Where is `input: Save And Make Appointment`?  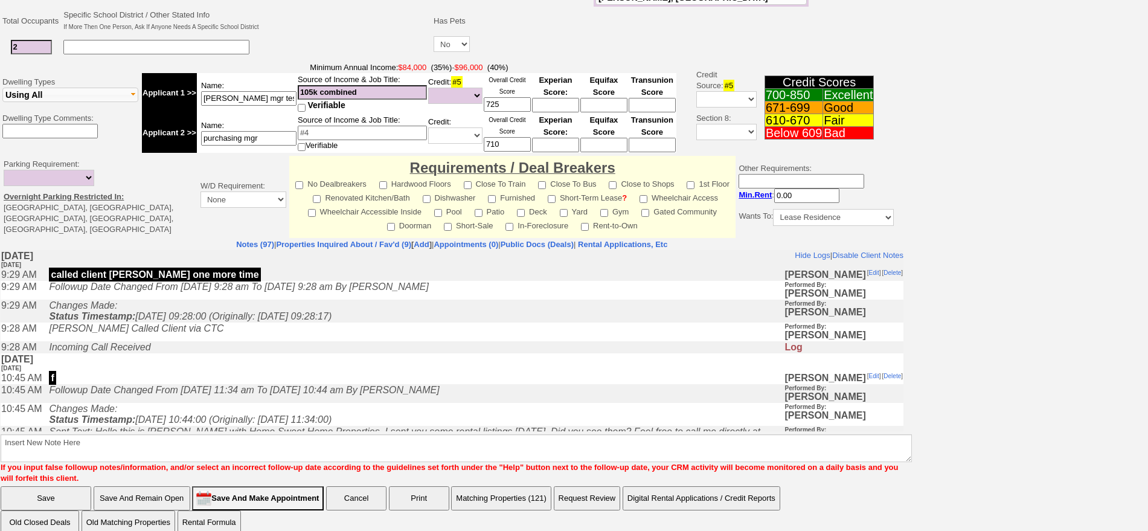 input: Save And Make Appointment is located at coordinates (258, 498).